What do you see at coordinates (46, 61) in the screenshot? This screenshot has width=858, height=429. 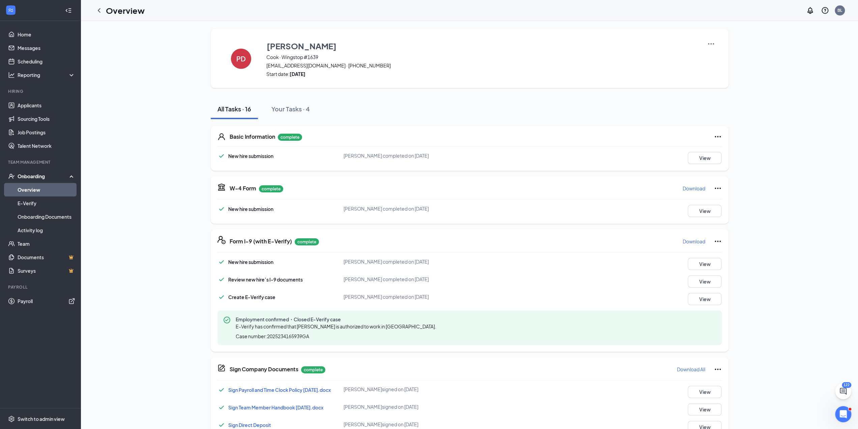 I see `a: Scheduling` at bounding box center [46, 61].